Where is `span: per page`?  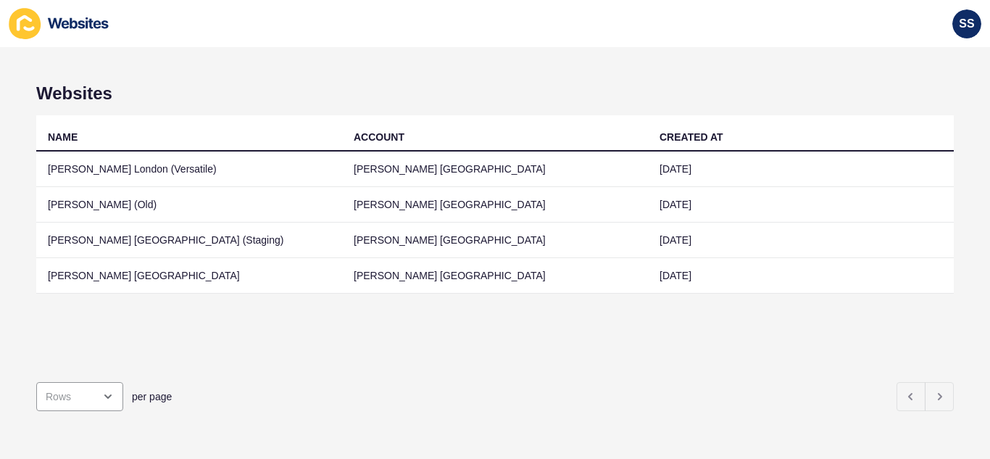
span: per page is located at coordinates (151, 396).